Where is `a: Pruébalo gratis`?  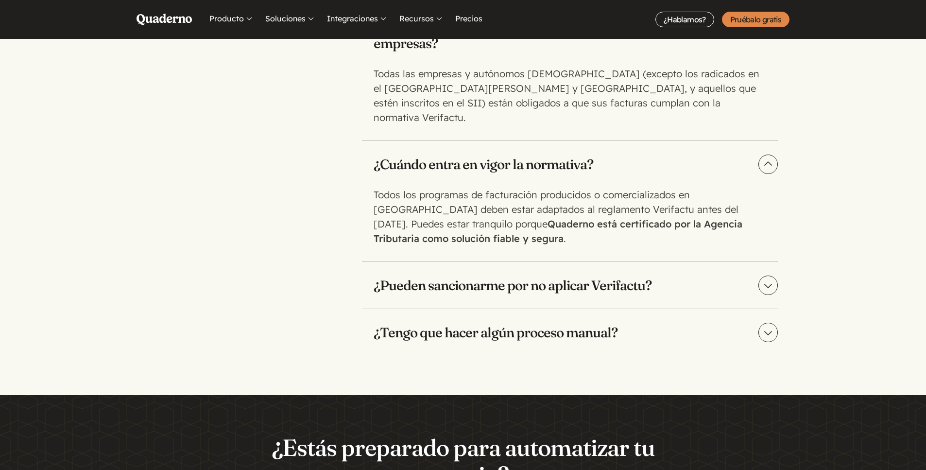 a: Pruébalo gratis is located at coordinates (755, 19).